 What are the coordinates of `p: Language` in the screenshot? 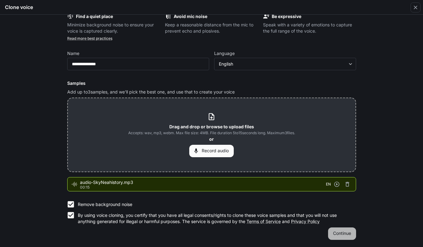 It's located at (224, 54).